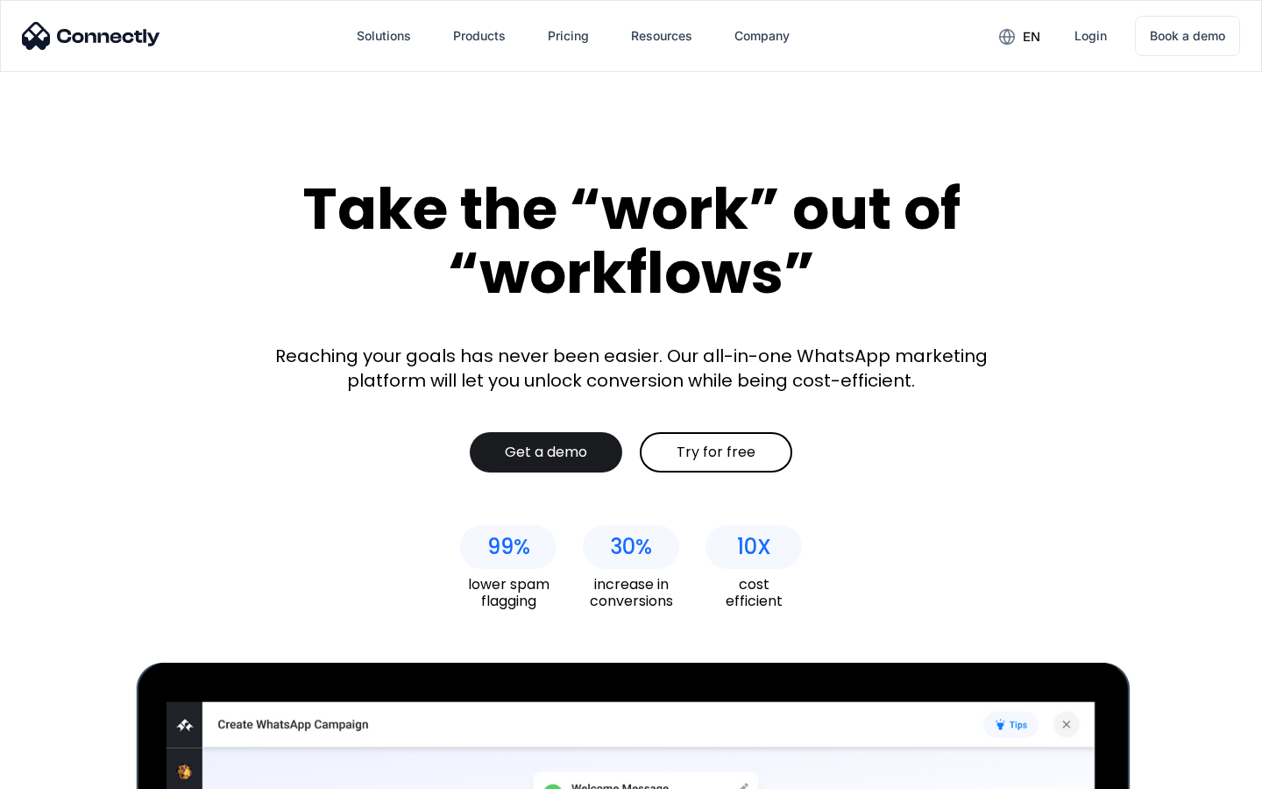  What do you see at coordinates (754, 593) in the screenshot?
I see `div: cost efficient` at bounding box center [754, 593].